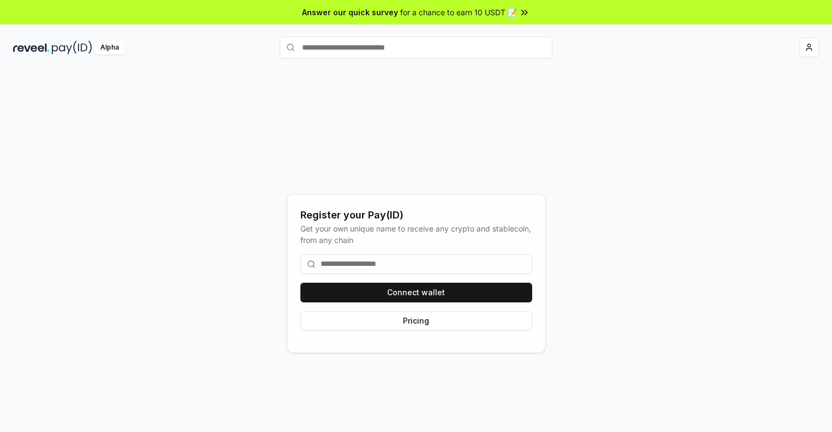 This screenshot has width=832, height=432. I want to click on img: reveel_dark, so click(31, 47).